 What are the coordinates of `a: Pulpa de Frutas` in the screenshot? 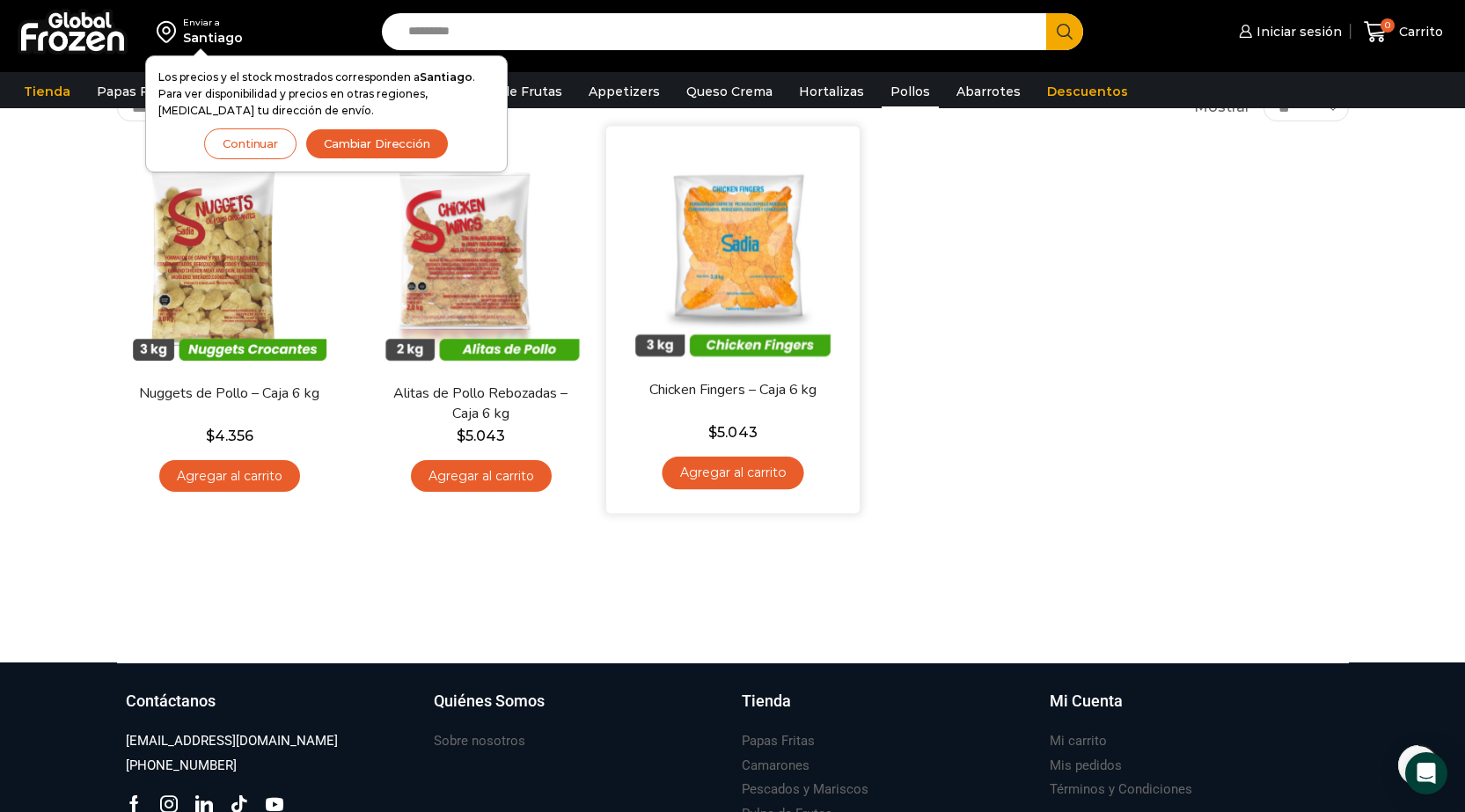 It's located at (512, 92).